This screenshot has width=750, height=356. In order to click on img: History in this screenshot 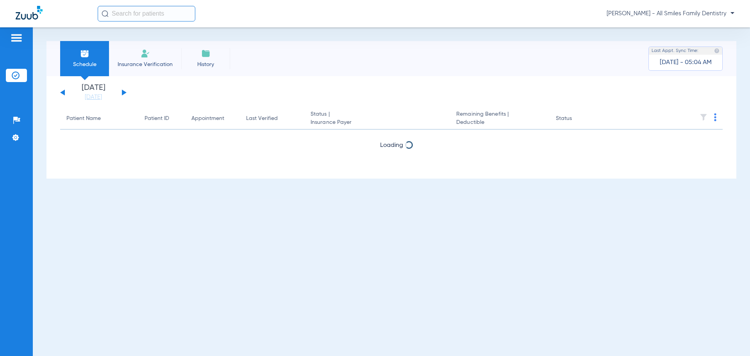, I will do `click(206, 54)`.